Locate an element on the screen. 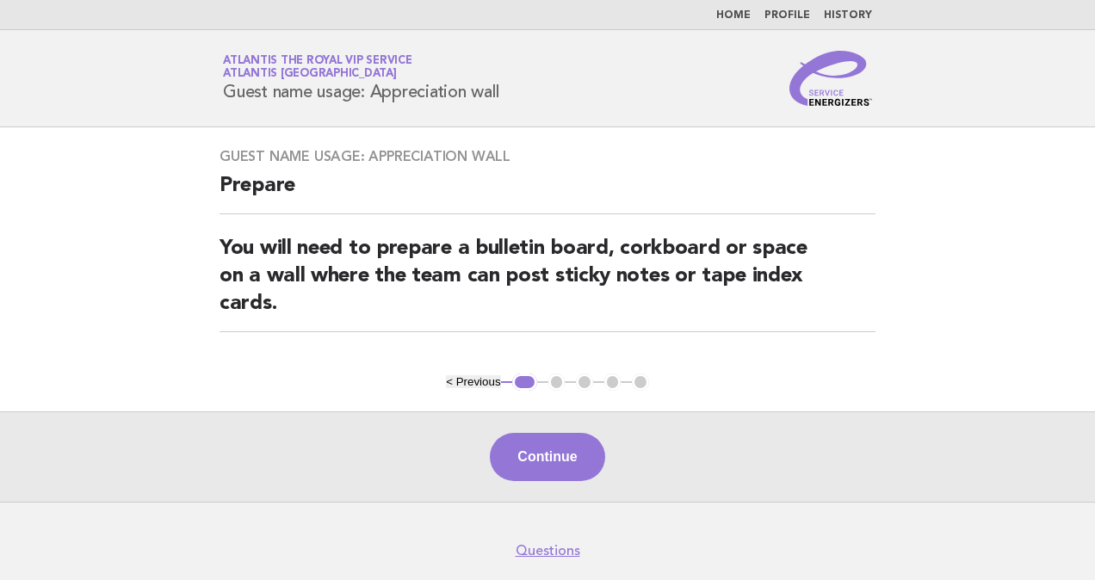  h2: You will need to prepare a bulletin board, corkboard or space on a wall where the team can post s... is located at coordinates (548, 283).